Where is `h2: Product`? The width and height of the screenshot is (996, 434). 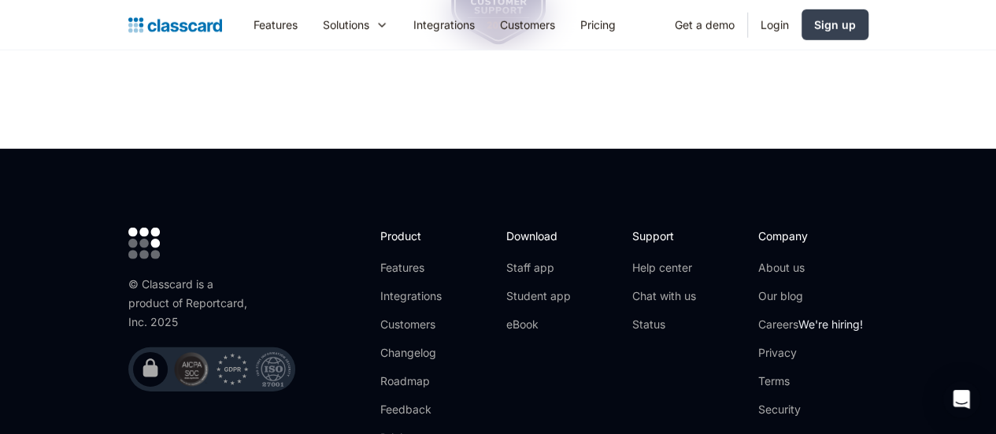
h2: Product is located at coordinates (422, 235).